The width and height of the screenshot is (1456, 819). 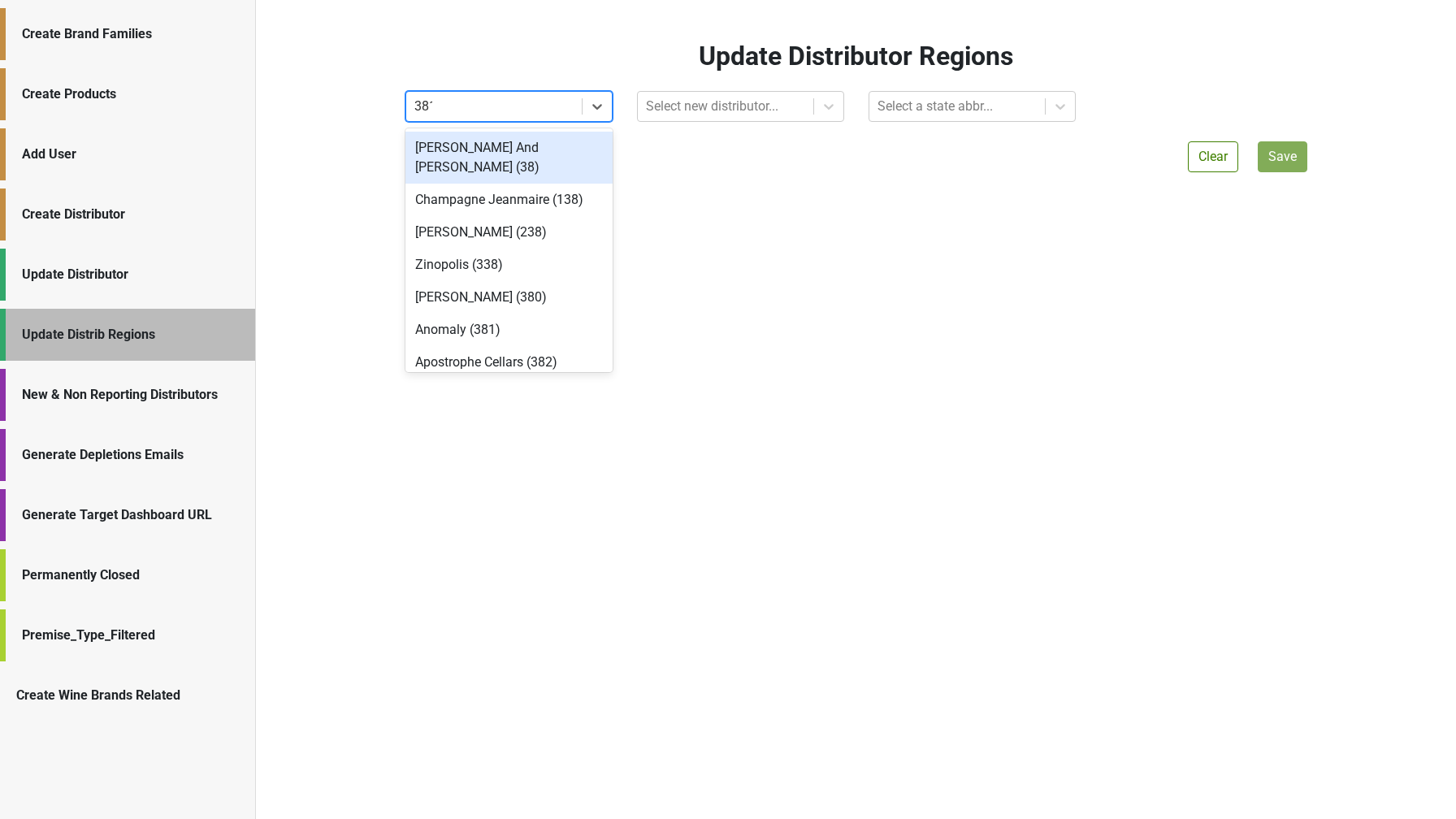 I want to click on div: Apostrophe Cellars (382), so click(x=509, y=362).